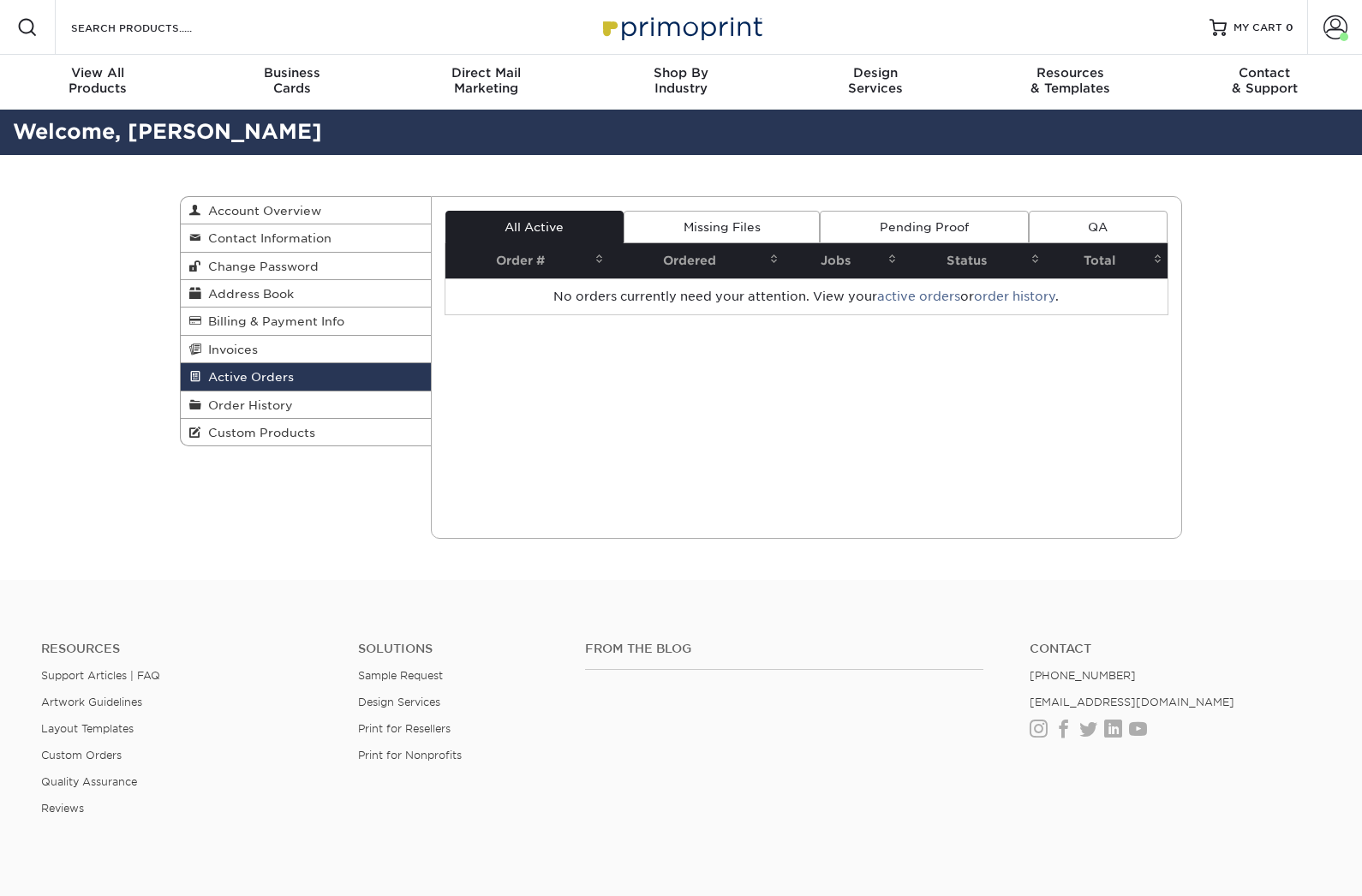 This screenshot has height=896, width=1362. What do you see at coordinates (291, 81) in the screenshot?
I see `div: Cards` at bounding box center [291, 81].